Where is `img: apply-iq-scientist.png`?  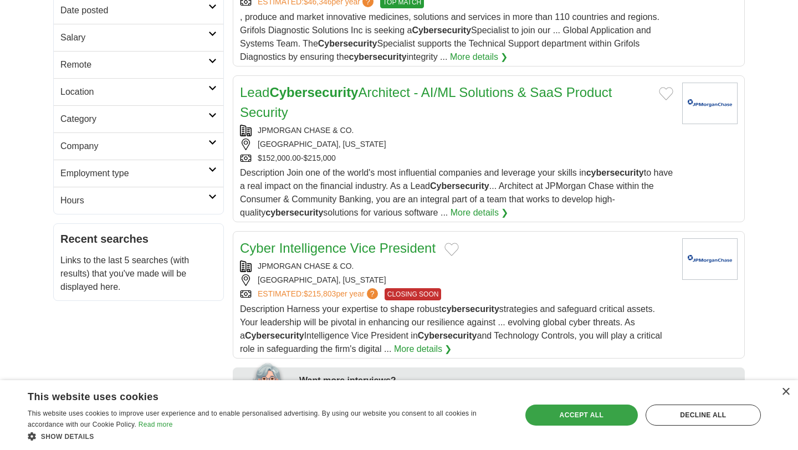 img: apply-iq-scientist.png is located at coordinates (264, 383).